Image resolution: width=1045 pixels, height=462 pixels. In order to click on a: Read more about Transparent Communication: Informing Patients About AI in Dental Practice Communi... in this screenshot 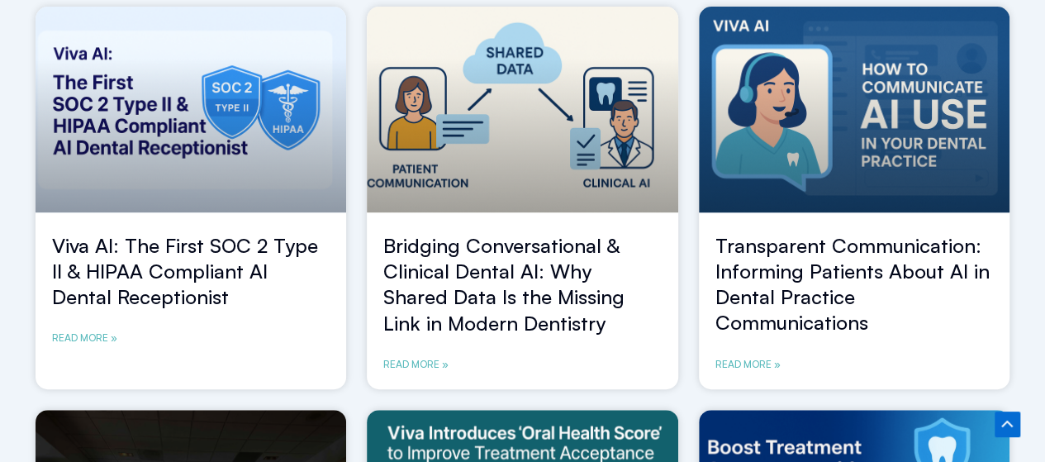, I will do `click(747, 364)`.